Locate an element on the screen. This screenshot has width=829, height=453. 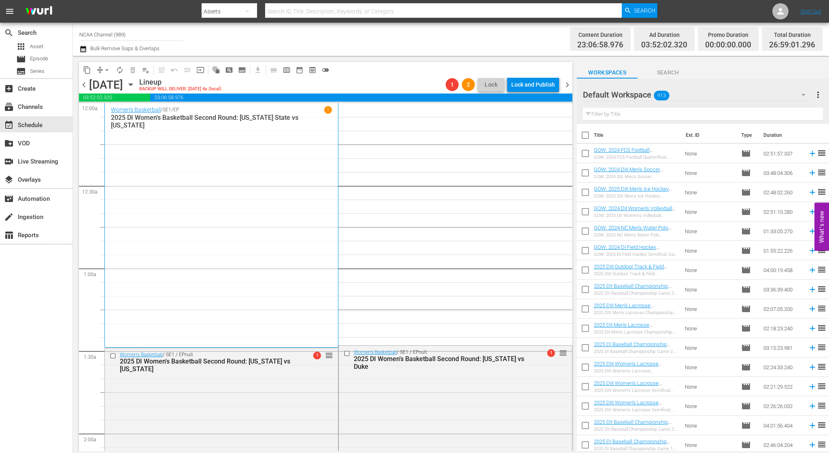
span: Lock is located at coordinates (491, 85).